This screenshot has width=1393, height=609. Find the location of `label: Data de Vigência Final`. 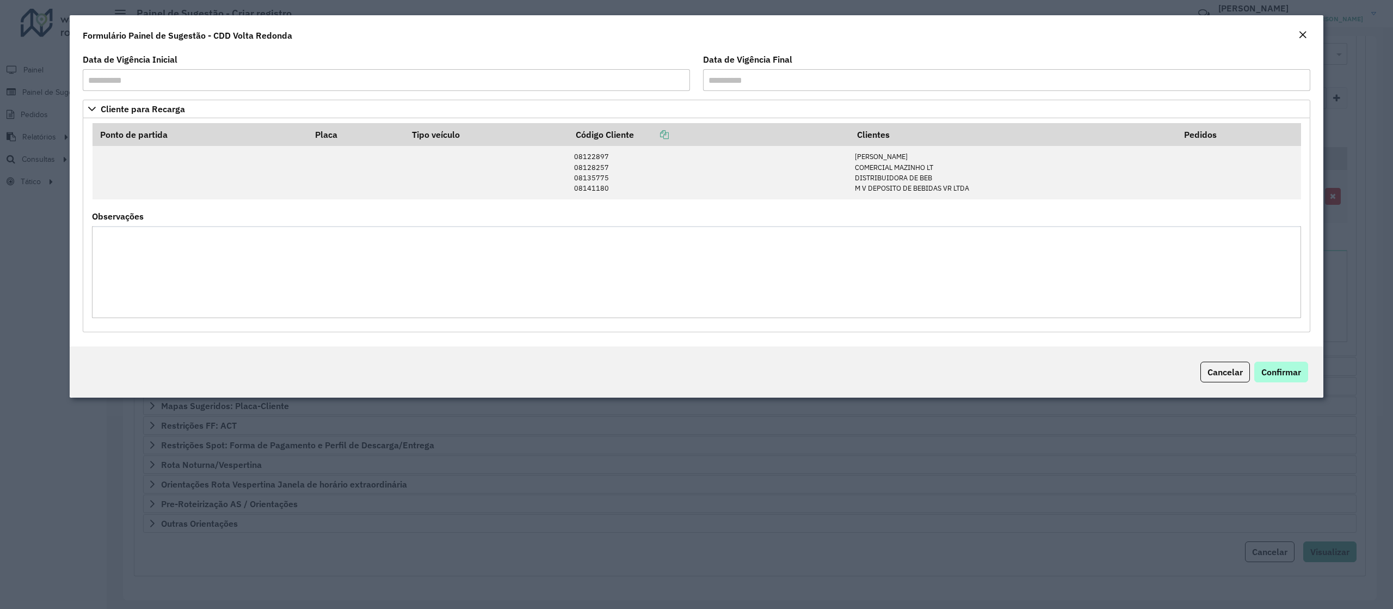

label: Data de Vigência Final is located at coordinates (748, 59).